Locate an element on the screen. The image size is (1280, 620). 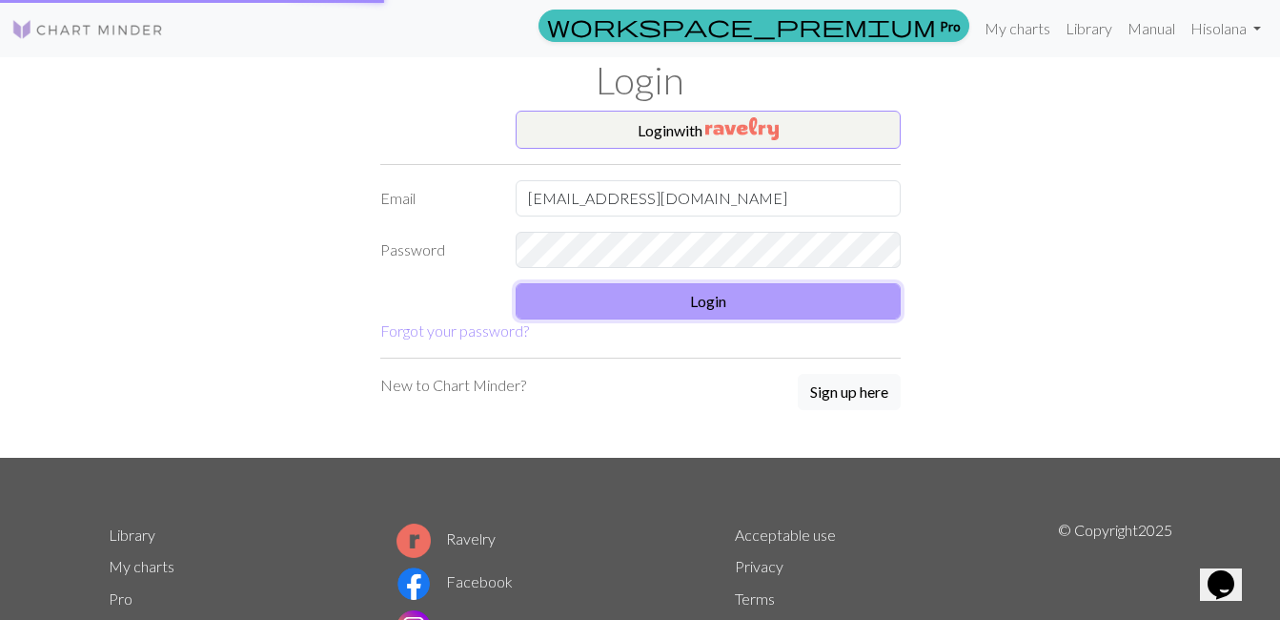
a: Terms is located at coordinates (755, 598).